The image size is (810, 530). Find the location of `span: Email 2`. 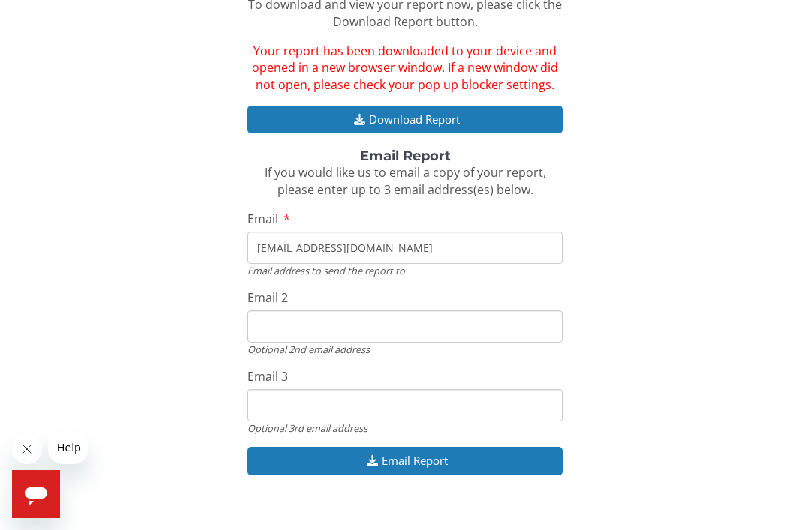

span: Email 2 is located at coordinates (268, 298).